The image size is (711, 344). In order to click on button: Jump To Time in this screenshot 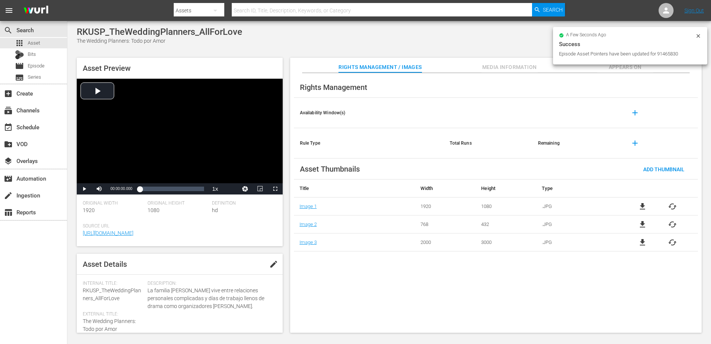, I will do `click(245, 189)`.